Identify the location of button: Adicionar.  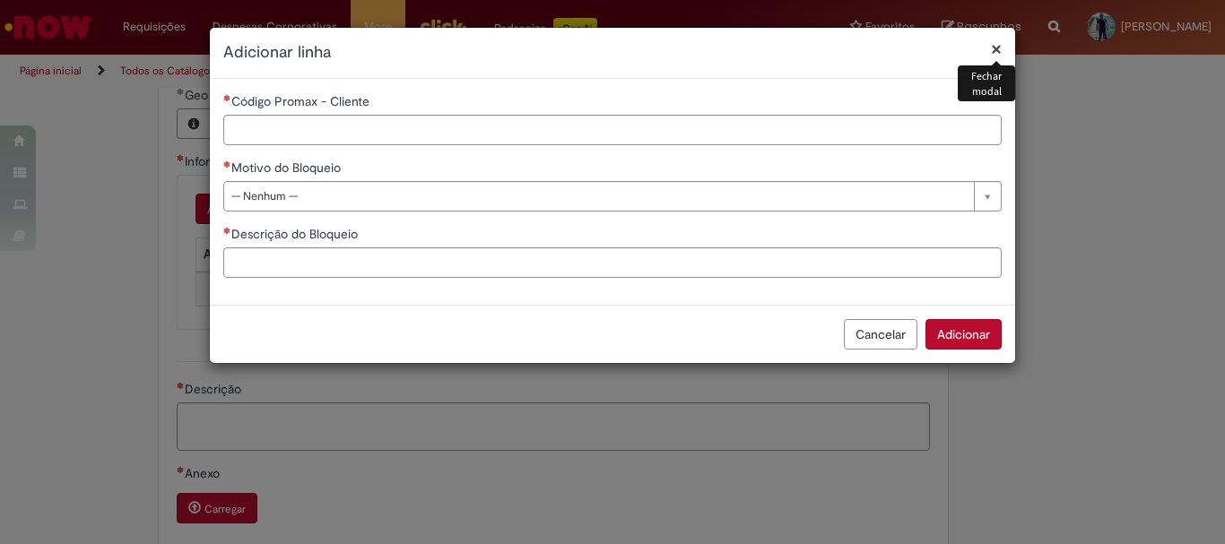
(963, 334).